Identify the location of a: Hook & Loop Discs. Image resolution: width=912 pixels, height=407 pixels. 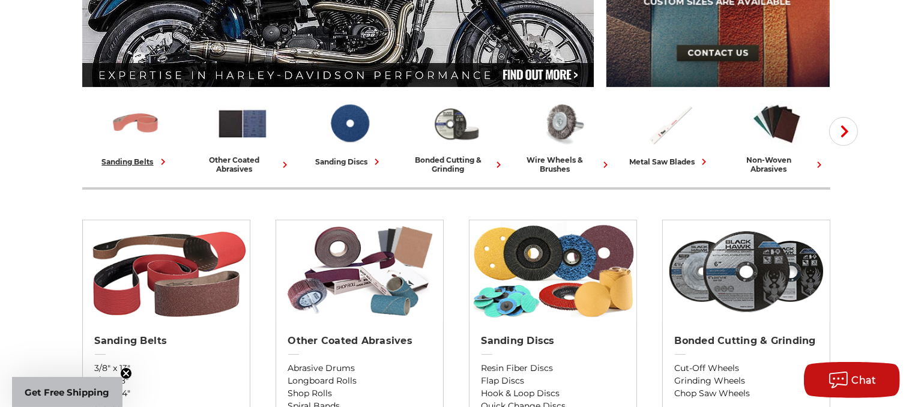
(553, 393).